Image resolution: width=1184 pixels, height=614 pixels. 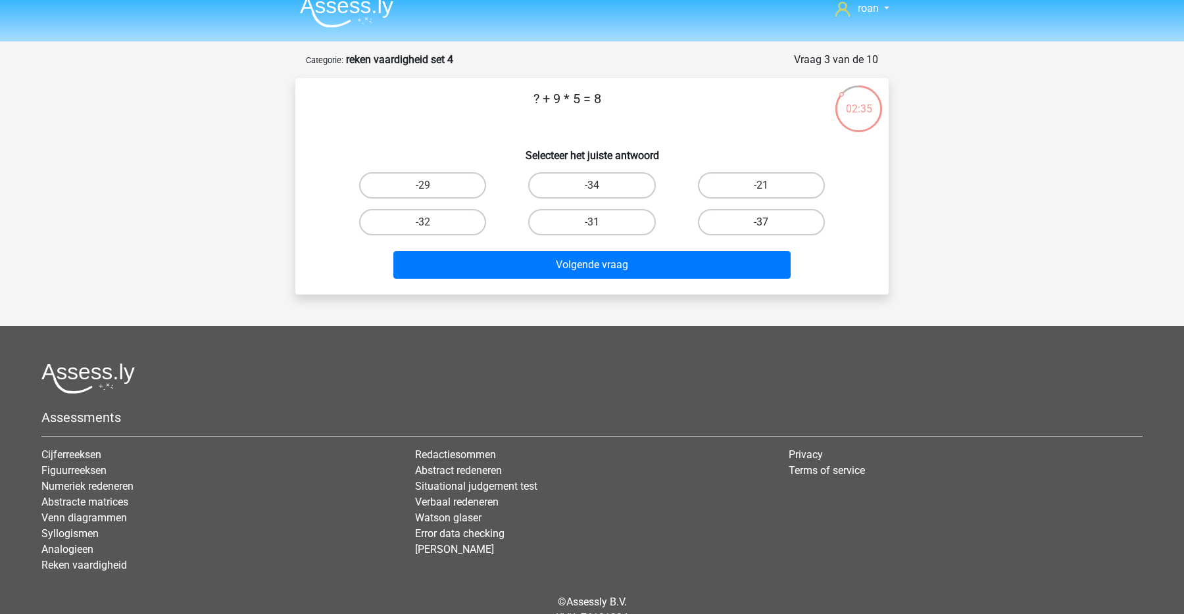 What do you see at coordinates (85, 502) in the screenshot?
I see `a: Abstracte matrices` at bounding box center [85, 502].